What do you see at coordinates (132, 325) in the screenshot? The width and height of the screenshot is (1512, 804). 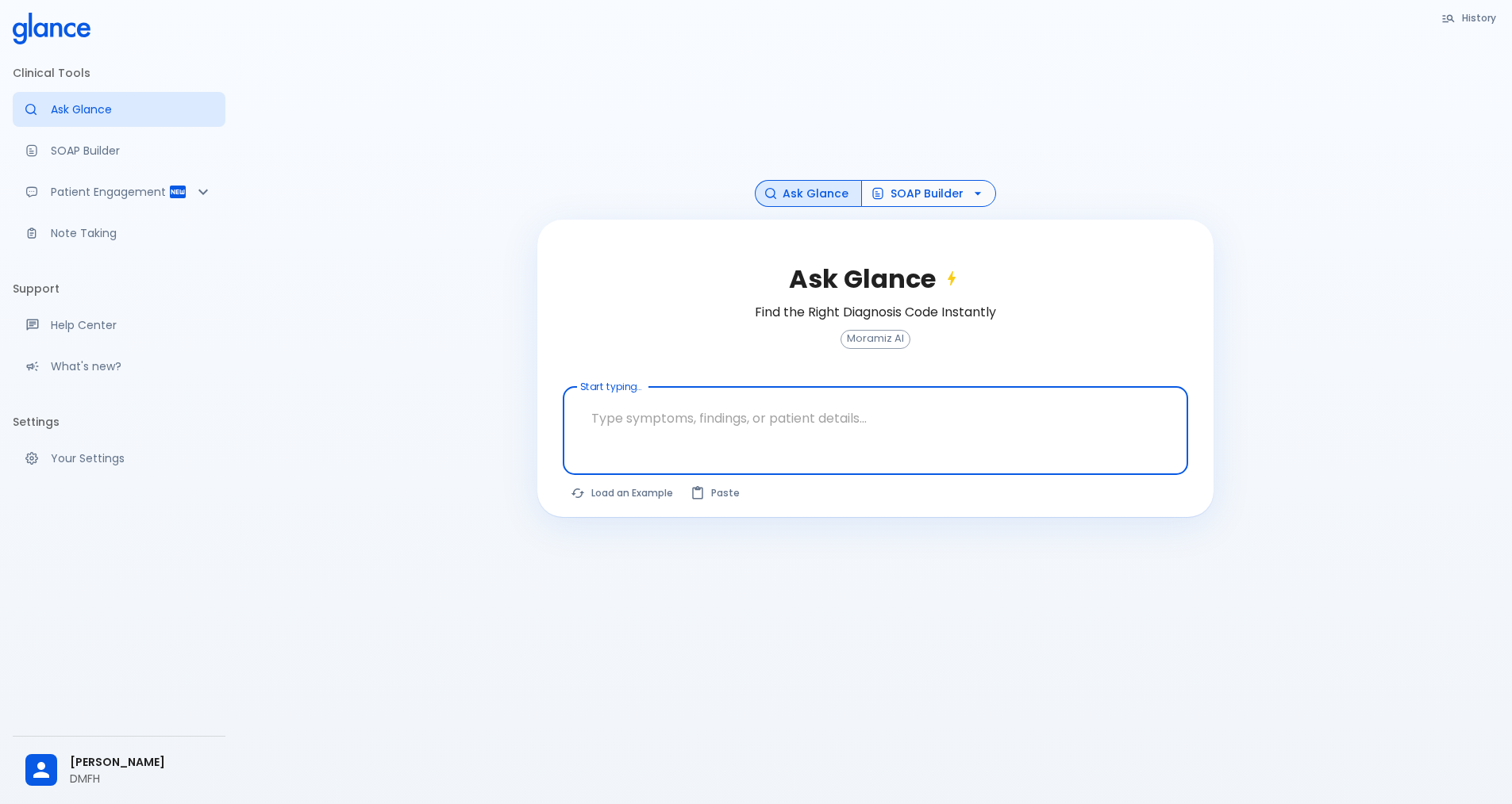 I see `p: Help Center` at bounding box center [132, 325].